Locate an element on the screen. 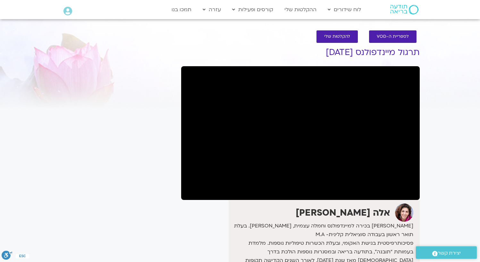  a: עזרה is located at coordinates (211, 10).